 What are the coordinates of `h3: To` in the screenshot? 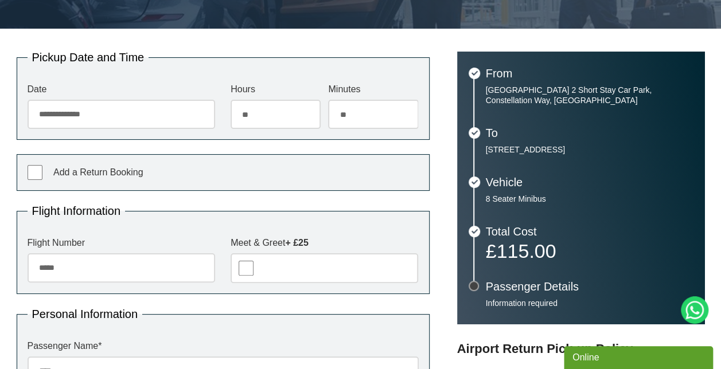 It's located at (589, 133).